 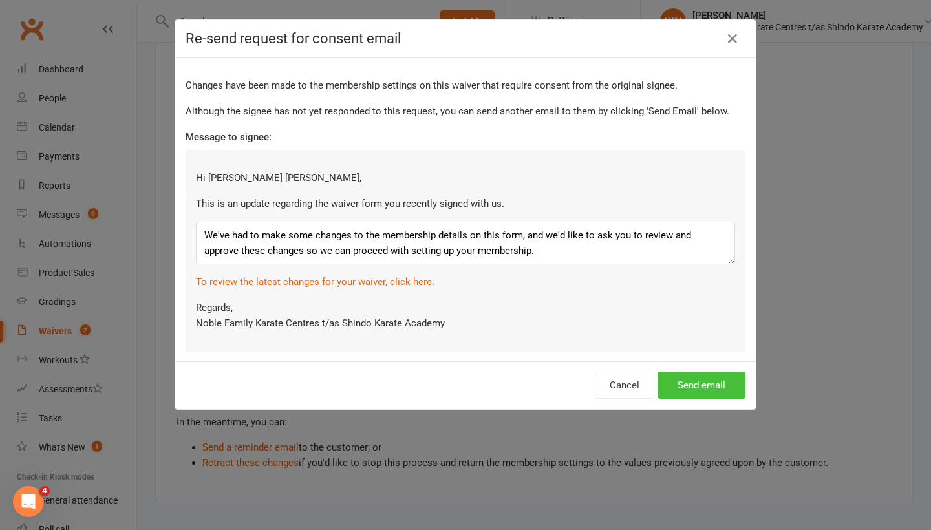 What do you see at coordinates (465, 111) in the screenshot?
I see `p: Although the signee has not yet responded to this request, you can send another email to them by ...` at bounding box center [465, 111].